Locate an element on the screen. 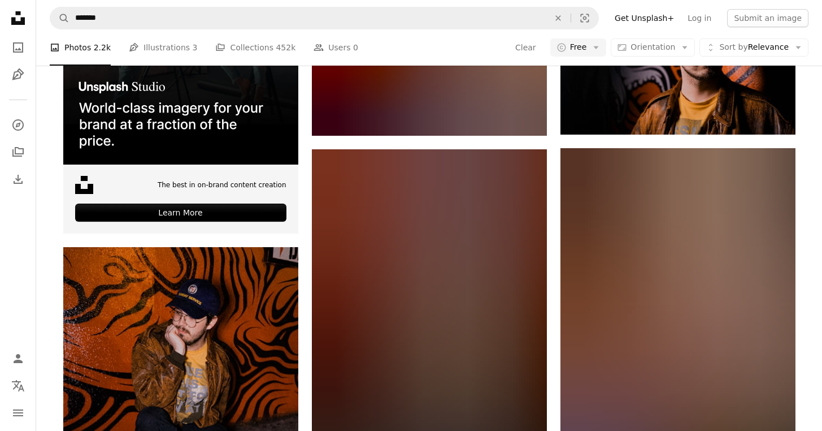  a: Photos is located at coordinates (18, 47).